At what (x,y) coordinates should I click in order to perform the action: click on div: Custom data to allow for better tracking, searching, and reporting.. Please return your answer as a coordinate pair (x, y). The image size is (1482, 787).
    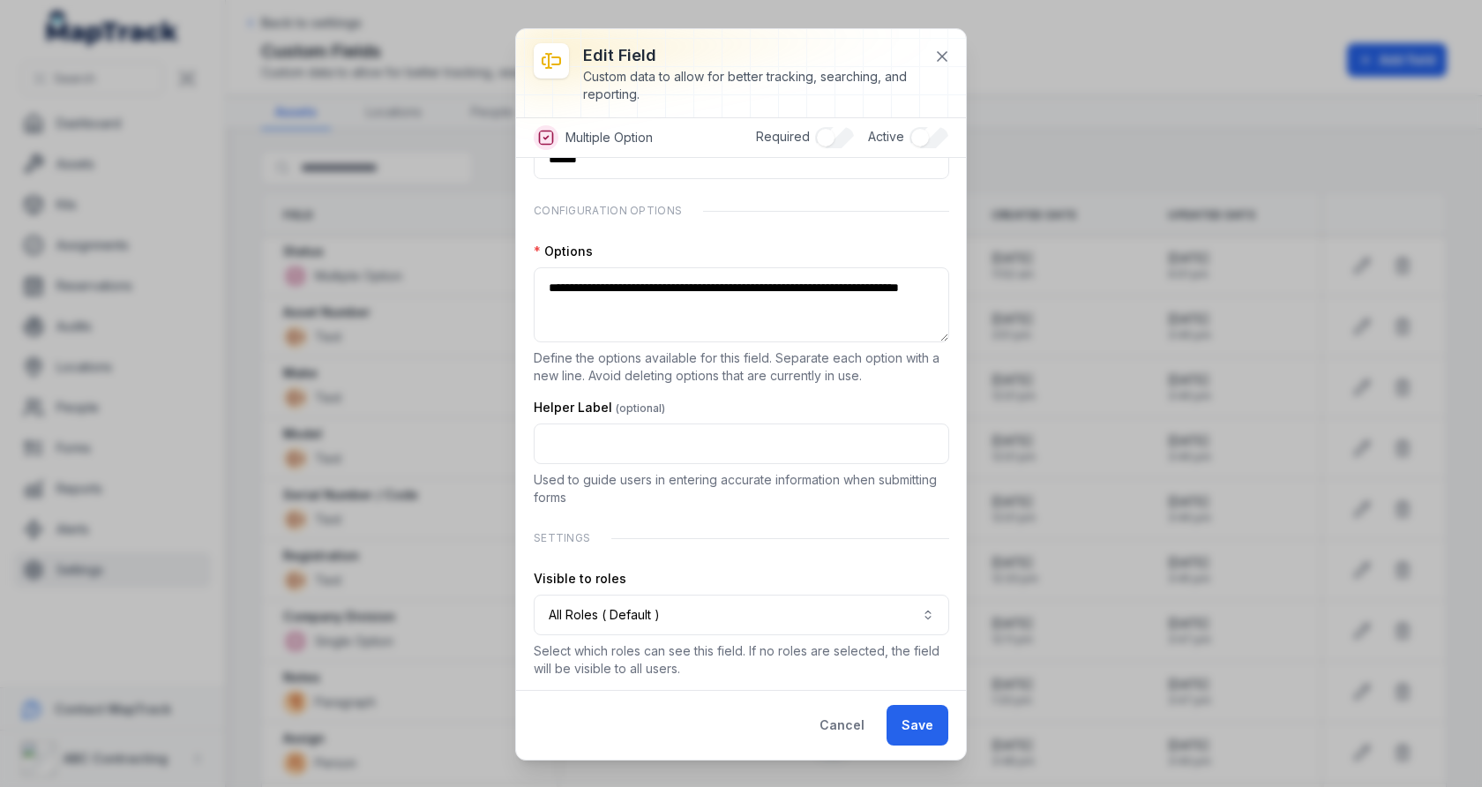
    Looking at the image, I should click on (752, 86).